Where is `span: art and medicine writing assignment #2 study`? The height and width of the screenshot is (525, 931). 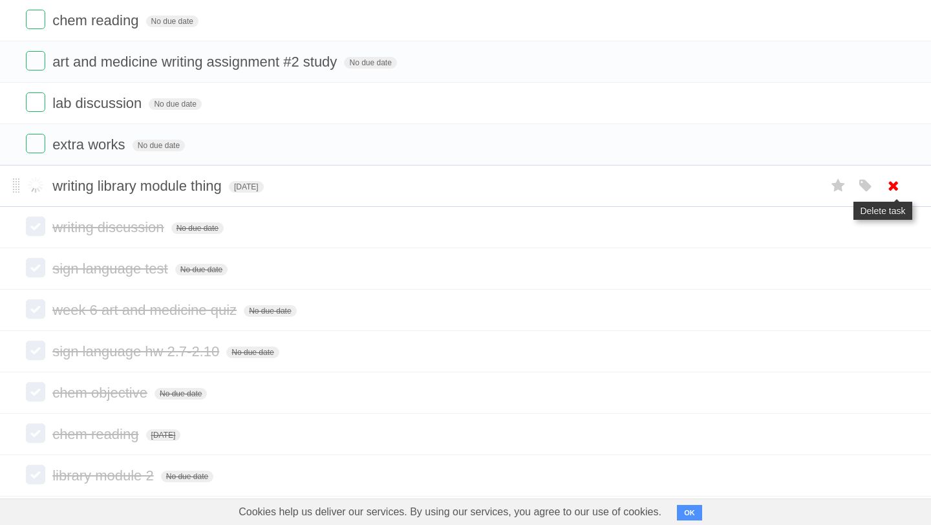 span: art and medicine writing assignment #2 study is located at coordinates (196, 61).